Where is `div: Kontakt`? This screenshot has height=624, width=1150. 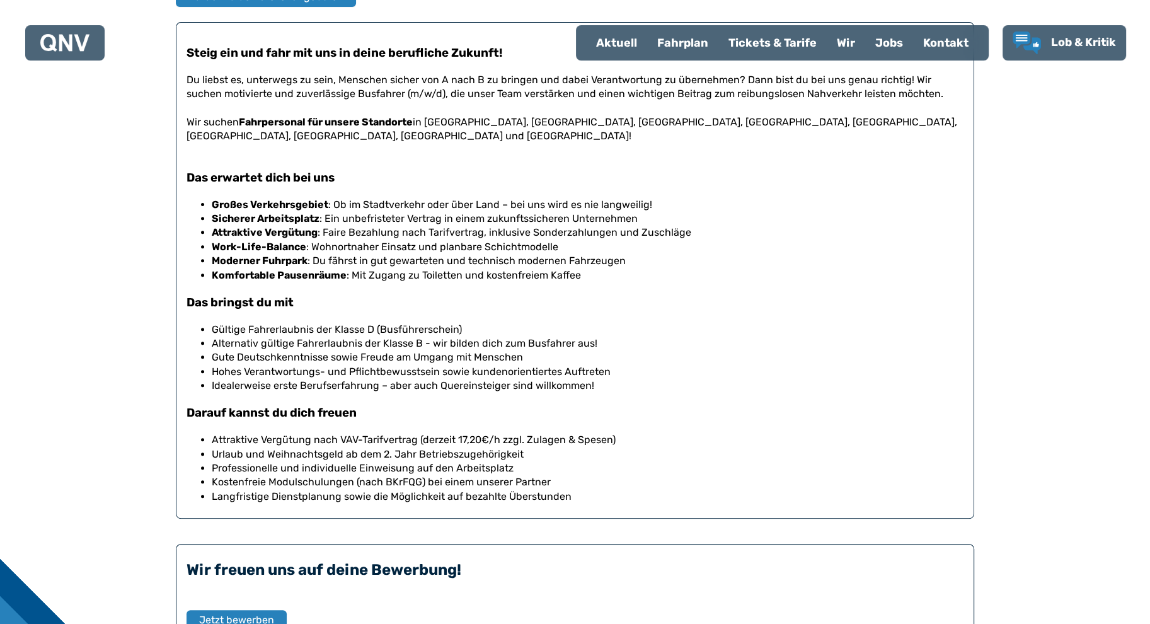 div: Kontakt is located at coordinates (946, 43).